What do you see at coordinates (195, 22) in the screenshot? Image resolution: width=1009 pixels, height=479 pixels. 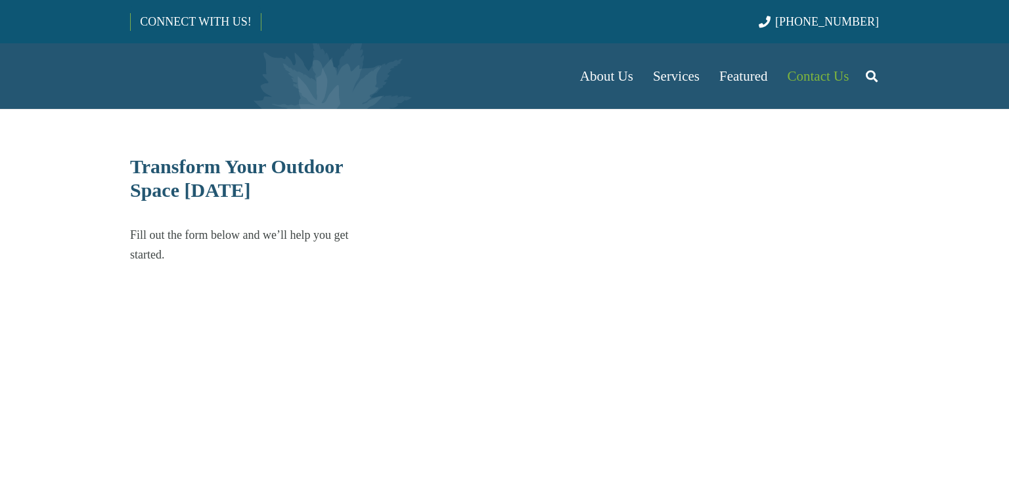 I see `a: CONNECT WITH US!` at bounding box center [195, 22].